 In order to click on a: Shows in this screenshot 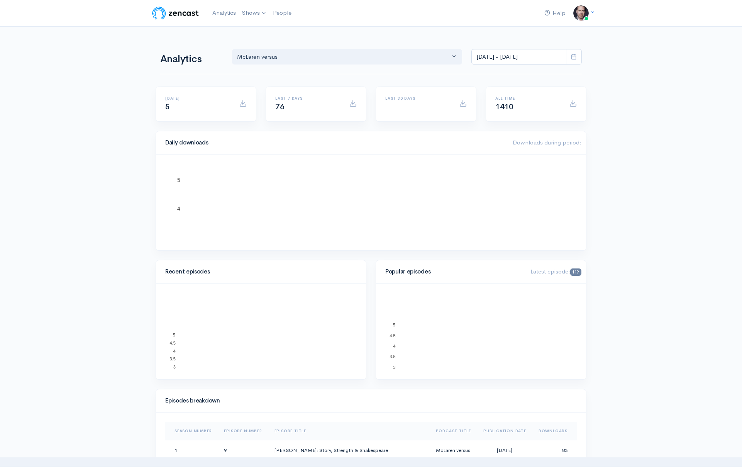, I will do `click(254, 13)`.